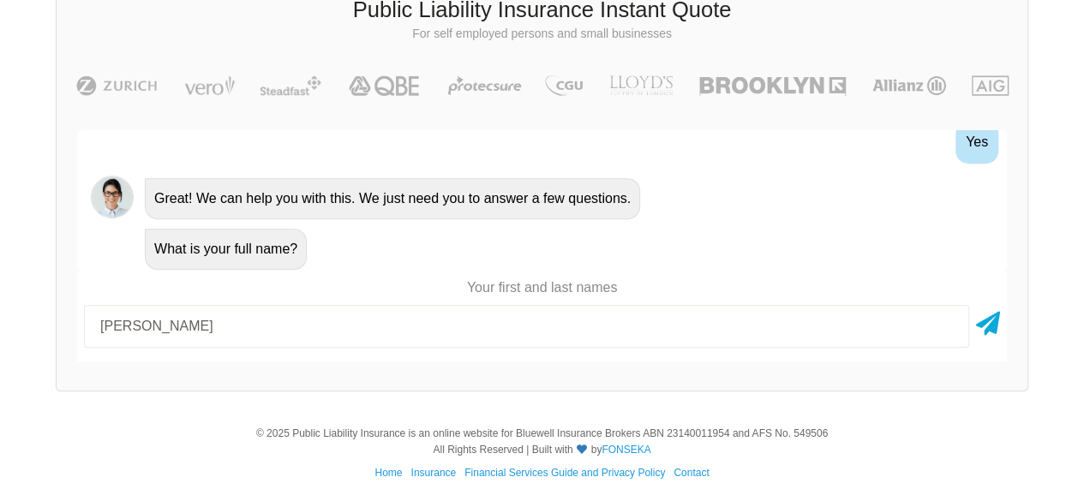 This screenshot has width=1084, height=501. Describe the element at coordinates (433, 473) in the screenshot. I see `a: Insurance` at that location.